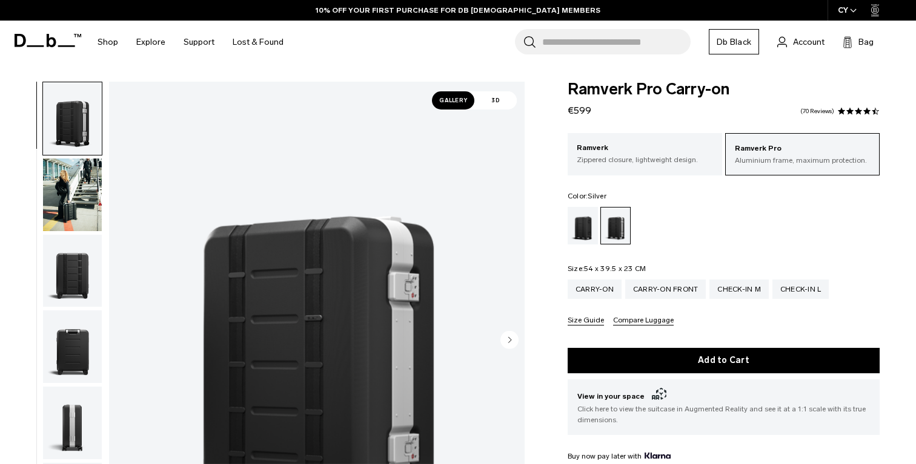 This screenshot has width=916, height=464. I want to click on a: Check-in M, so click(739, 289).